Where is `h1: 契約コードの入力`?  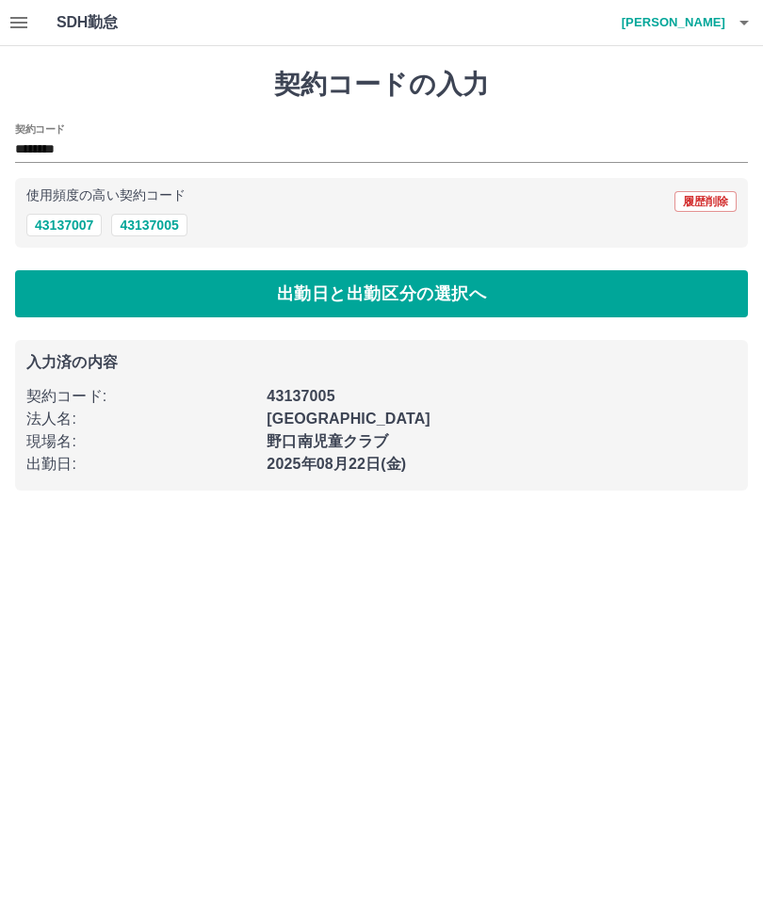 h1: 契約コードの入力 is located at coordinates (381, 85).